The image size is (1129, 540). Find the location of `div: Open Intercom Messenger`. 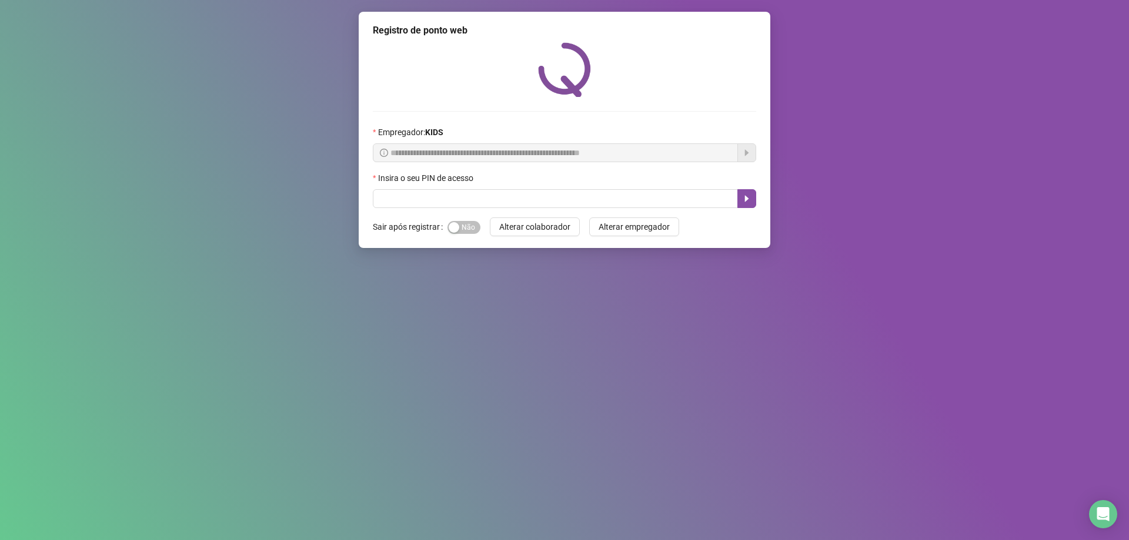

div: Open Intercom Messenger is located at coordinates (1103, 515).